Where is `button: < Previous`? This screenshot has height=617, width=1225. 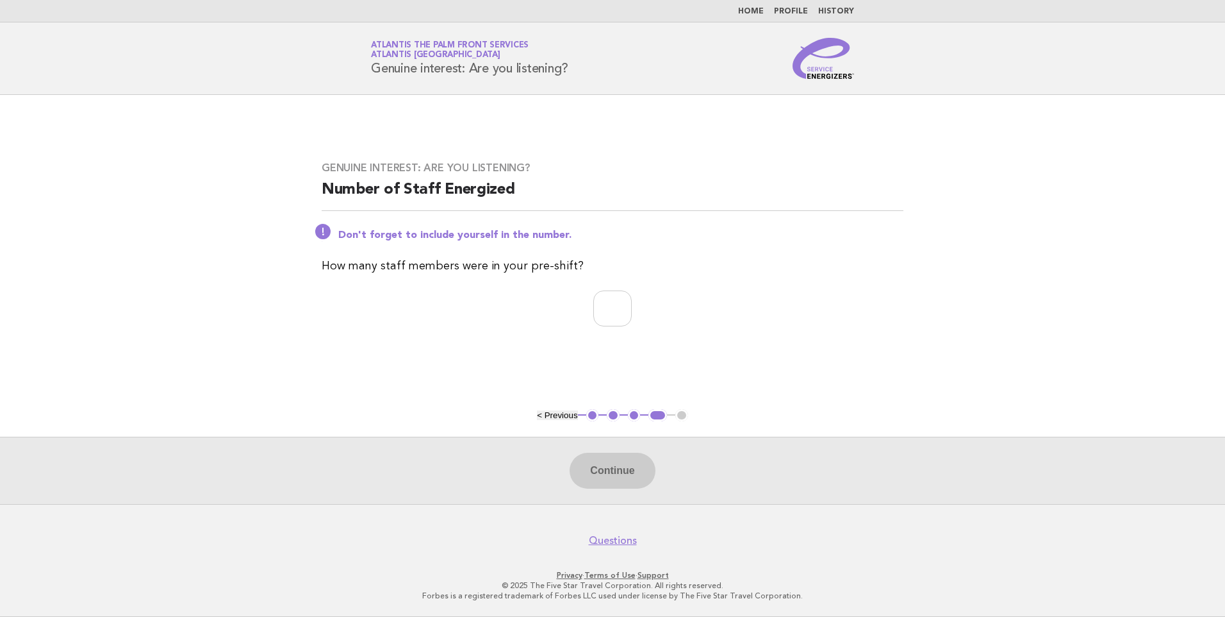
button: < Previous is located at coordinates (557, 415).